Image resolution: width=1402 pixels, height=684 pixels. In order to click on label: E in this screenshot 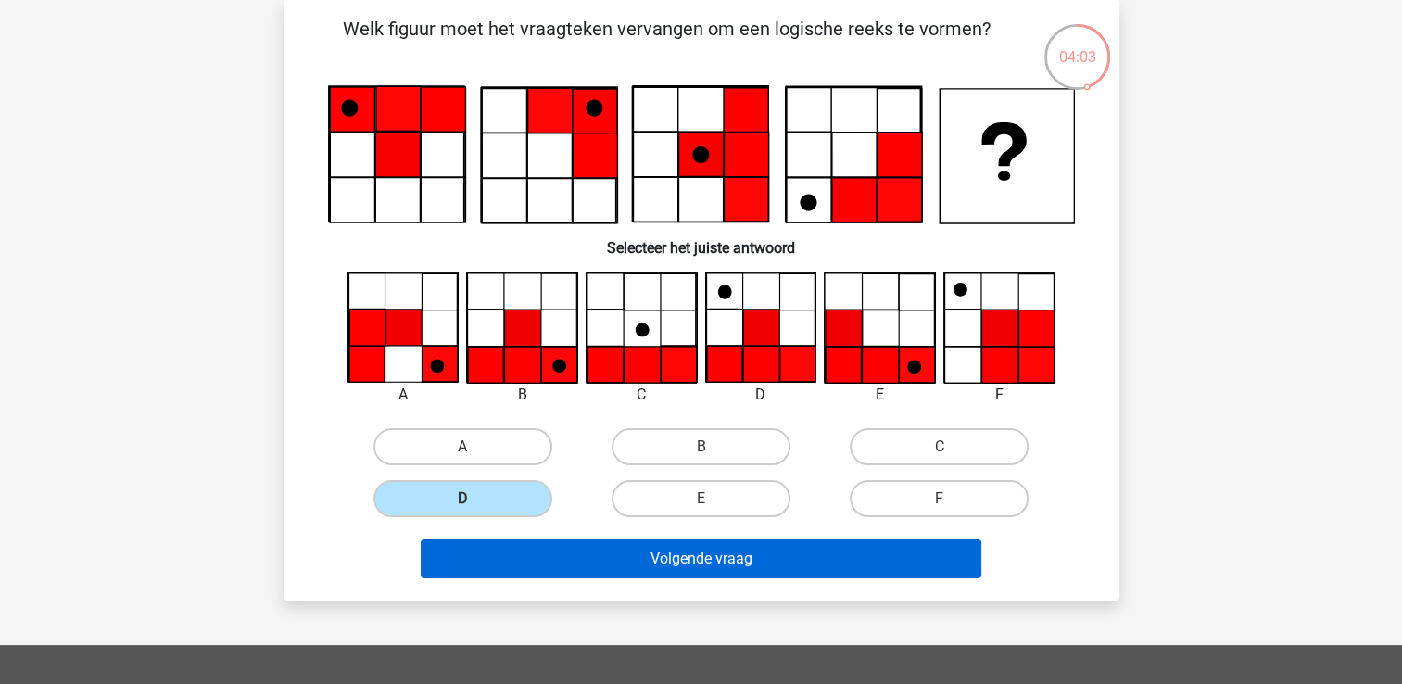, I will do `click(700, 498)`.